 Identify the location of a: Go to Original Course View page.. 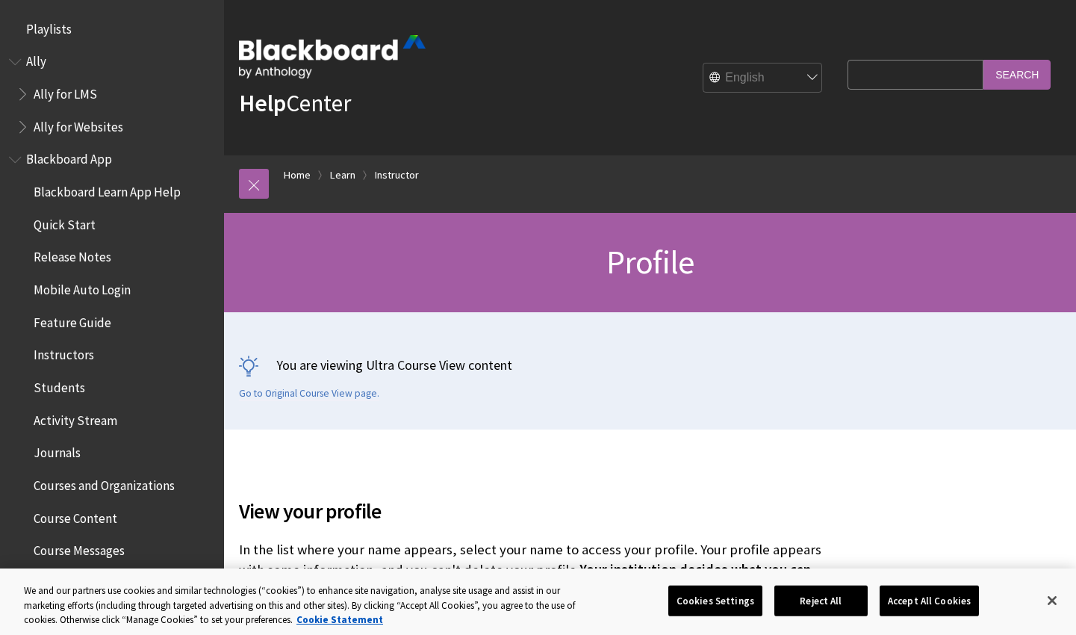
(309, 394).